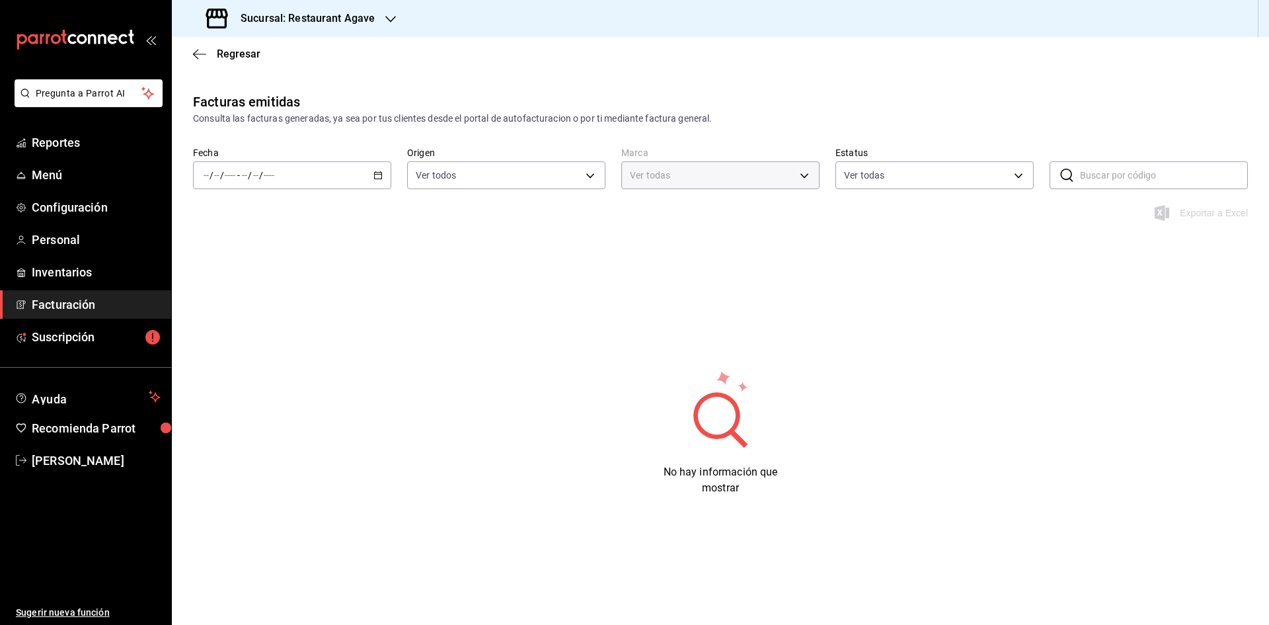  I want to click on button: Pregunta a Parrot AI, so click(89, 93).